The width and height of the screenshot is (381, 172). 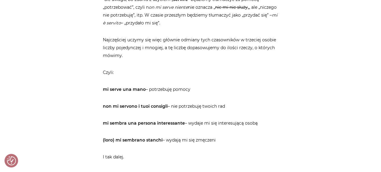 I want to click on p: – nie potrzebuję twoich rad, so click(x=191, y=106).